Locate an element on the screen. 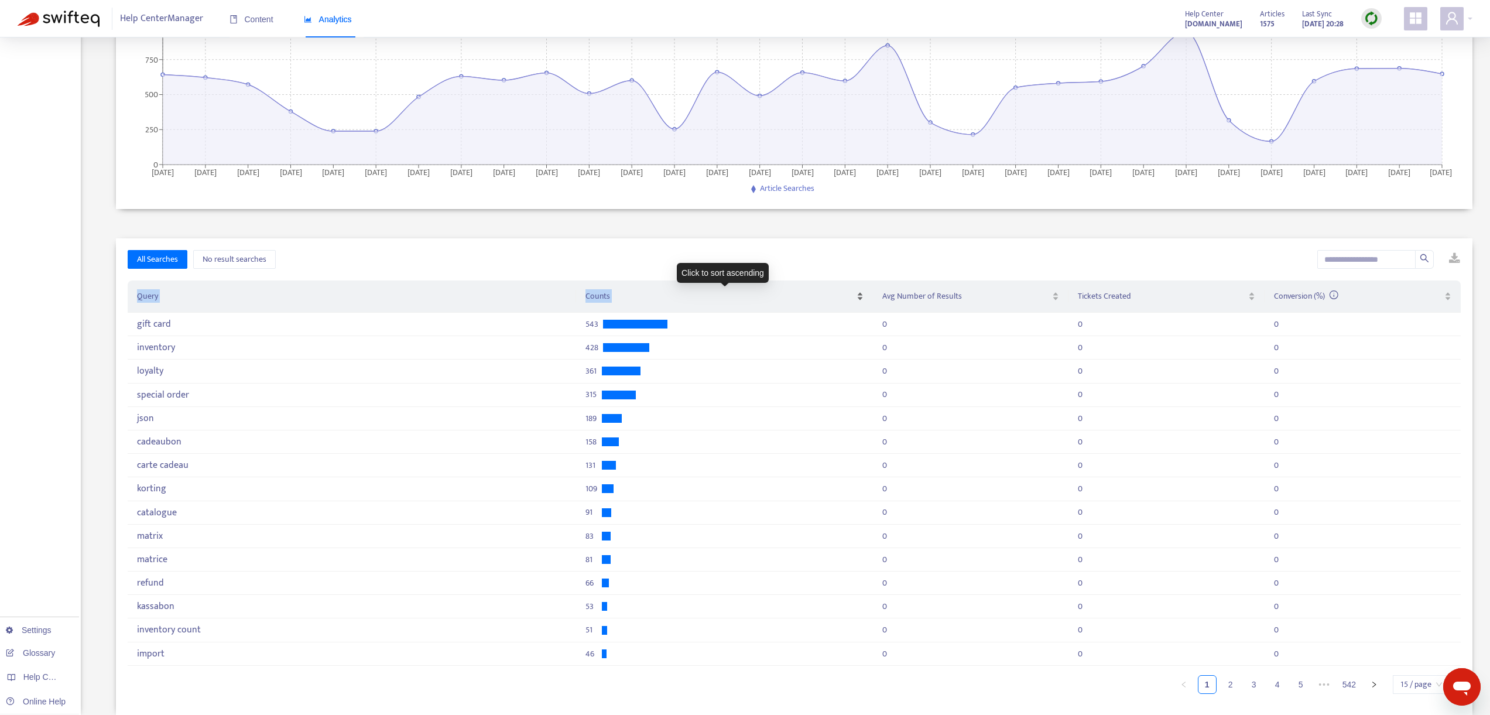 Image resolution: width=1490 pixels, height=715 pixels. span: 51 is located at coordinates (591, 629).